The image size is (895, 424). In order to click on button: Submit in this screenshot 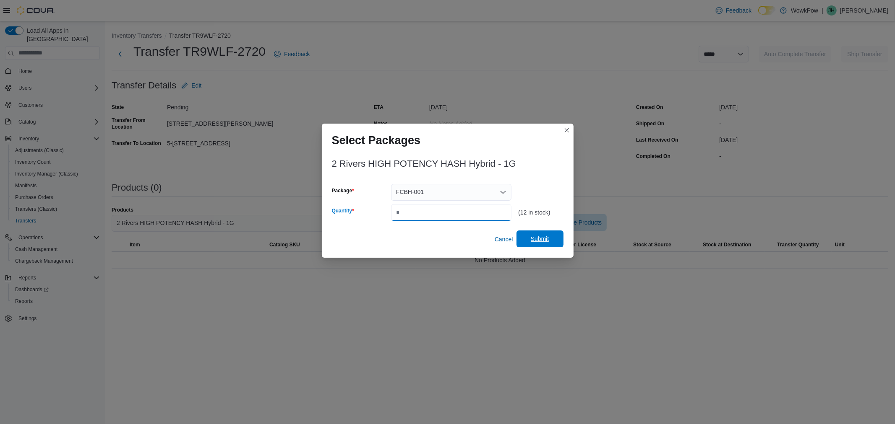, I will do `click(540, 239)`.